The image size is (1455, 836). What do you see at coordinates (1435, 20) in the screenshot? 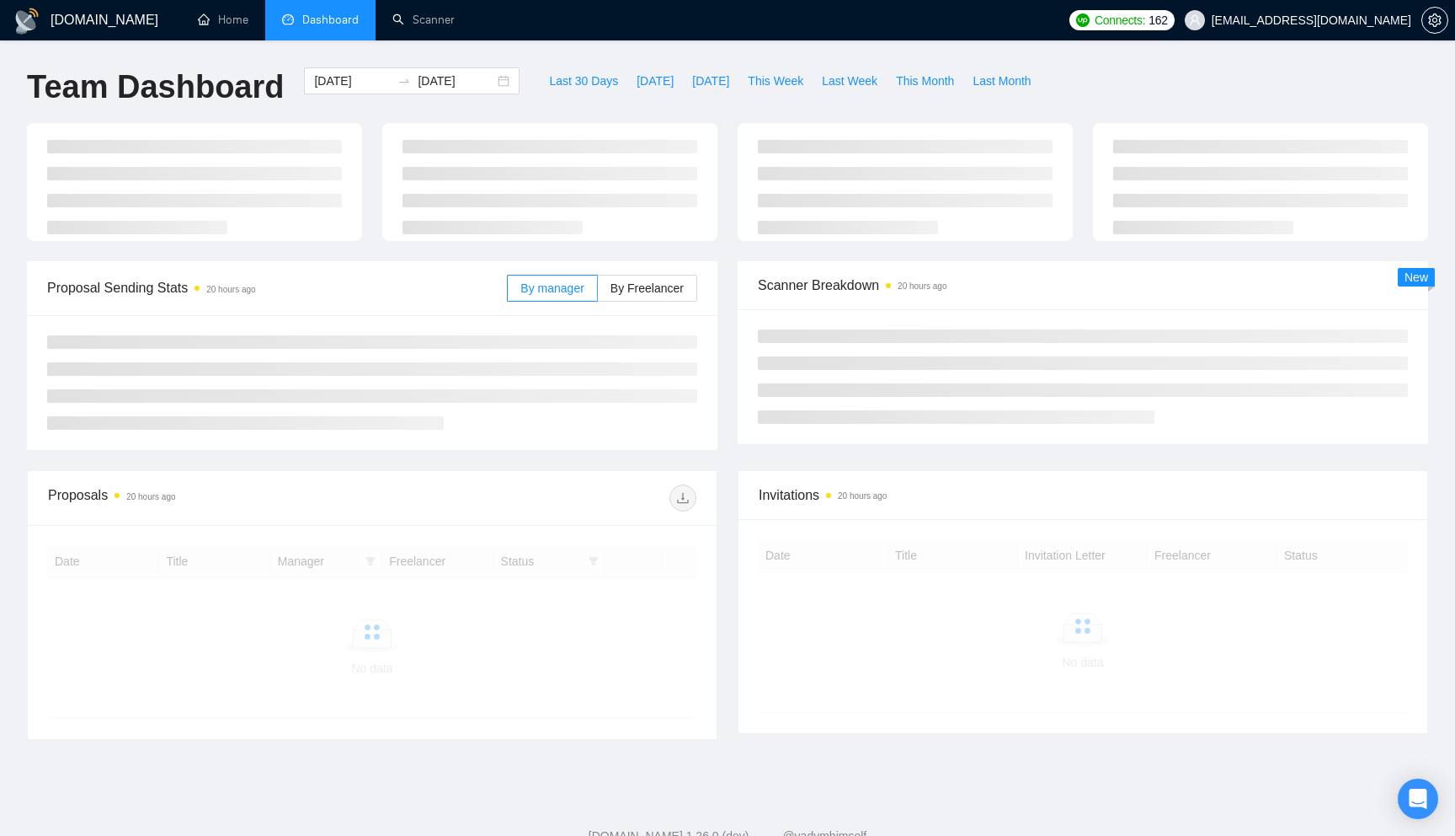
I see `span: setting` at bounding box center [1435, 20].